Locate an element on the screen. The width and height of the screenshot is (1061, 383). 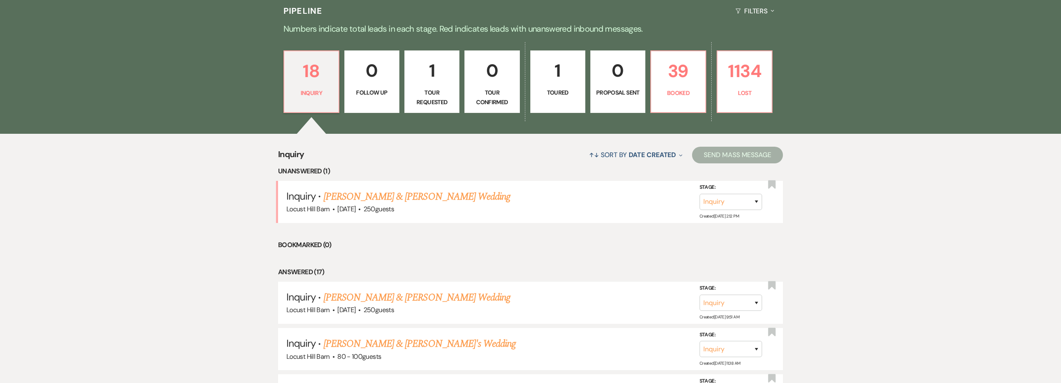
p: Toured is located at coordinates (558, 93).